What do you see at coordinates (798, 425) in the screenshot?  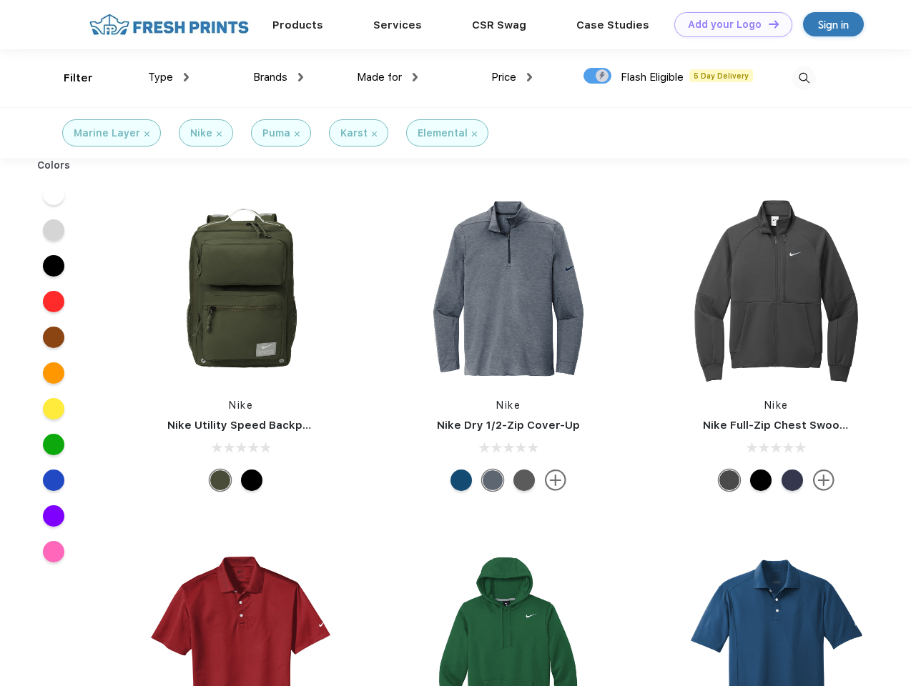 I see `a: Nike Full-Zip Chest Swoosh Jacket` at bounding box center [798, 425].